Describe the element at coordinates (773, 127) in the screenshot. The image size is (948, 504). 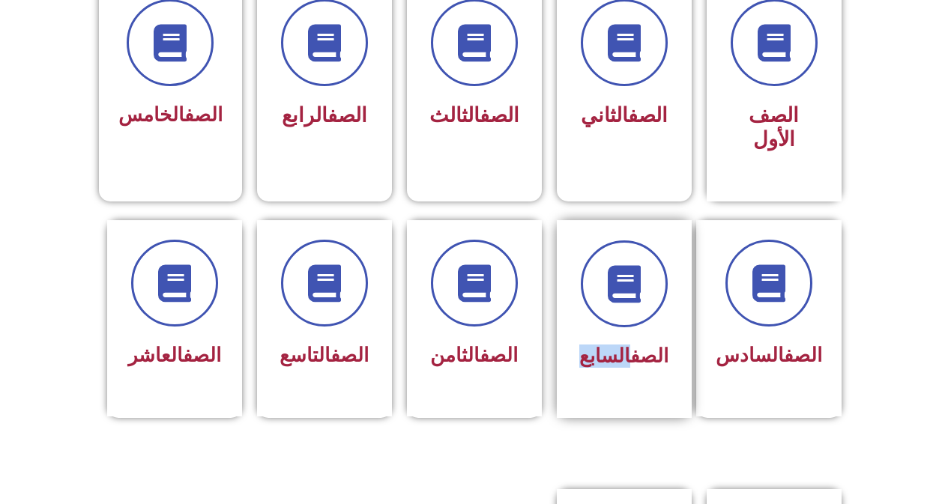
I see `span: الصف الأول` at that location.